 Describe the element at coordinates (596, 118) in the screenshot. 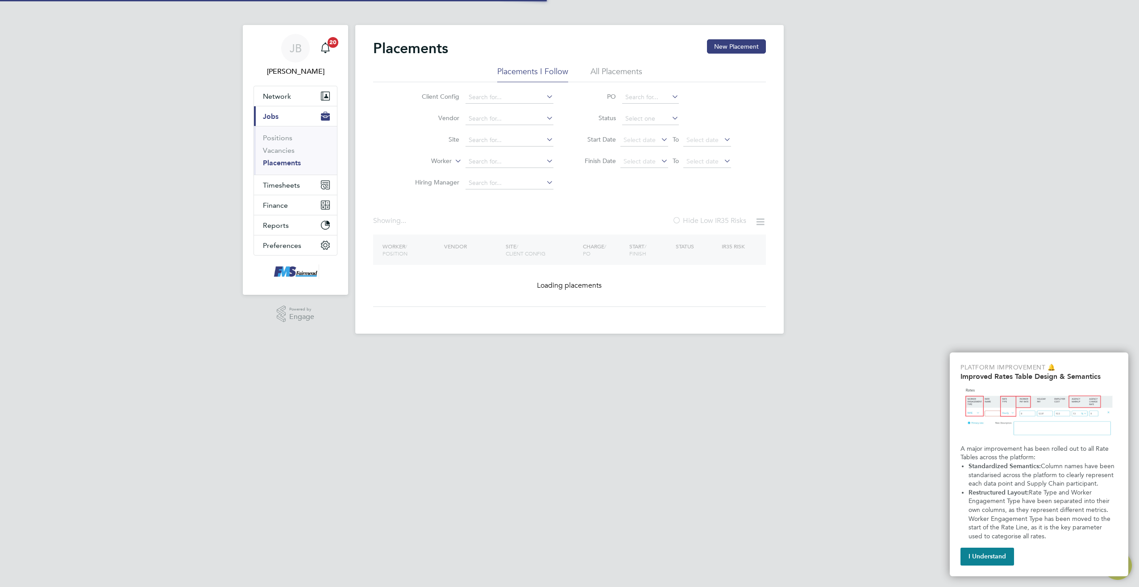

I see `label: Status` at that location.